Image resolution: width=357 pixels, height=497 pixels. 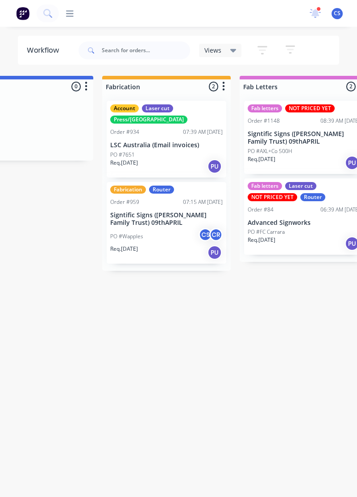 What do you see at coordinates (166, 145) in the screenshot?
I see `p: LSC Australia (Email invoices)` at bounding box center [166, 145].